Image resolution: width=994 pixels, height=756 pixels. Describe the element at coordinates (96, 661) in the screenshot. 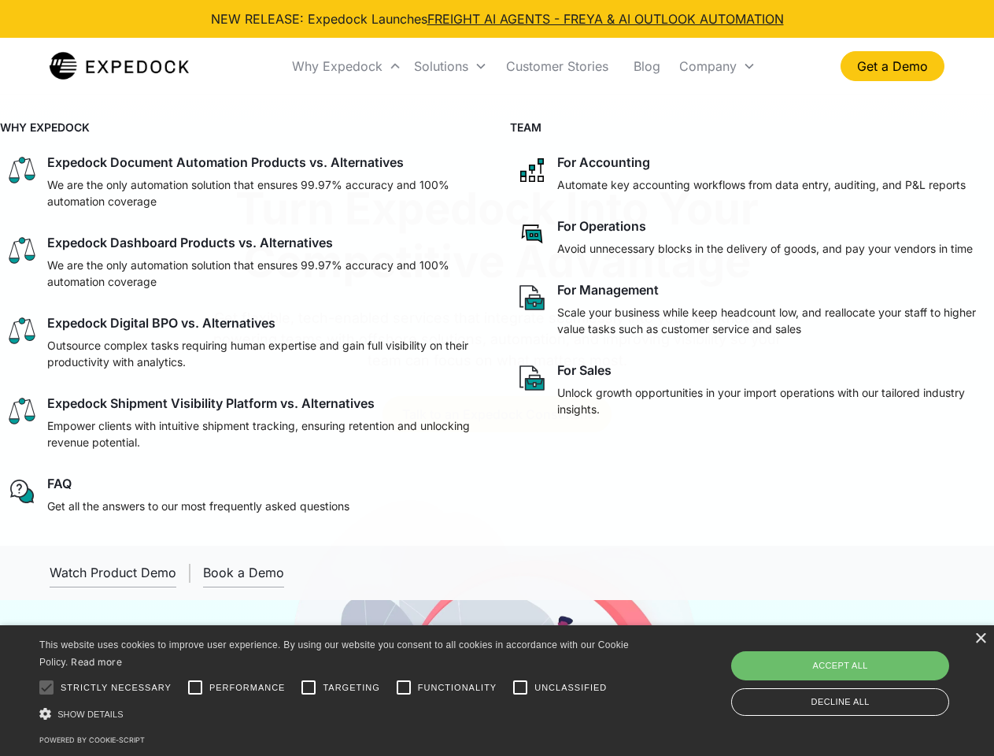

I see `a: Read more` at that location.